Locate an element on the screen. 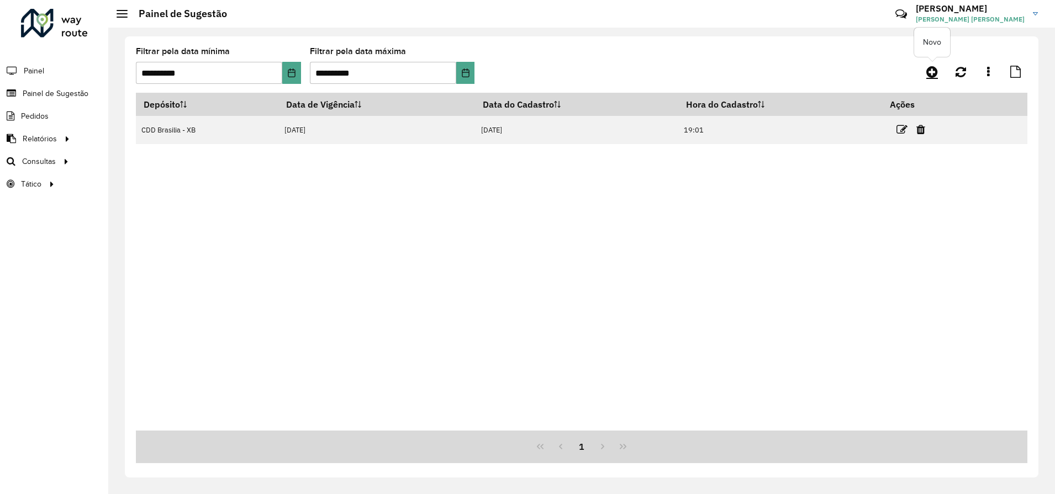 Image resolution: width=1055 pixels, height=494 pixels. label: Filtrar pela data máxima is located at coordinates (358, 51).